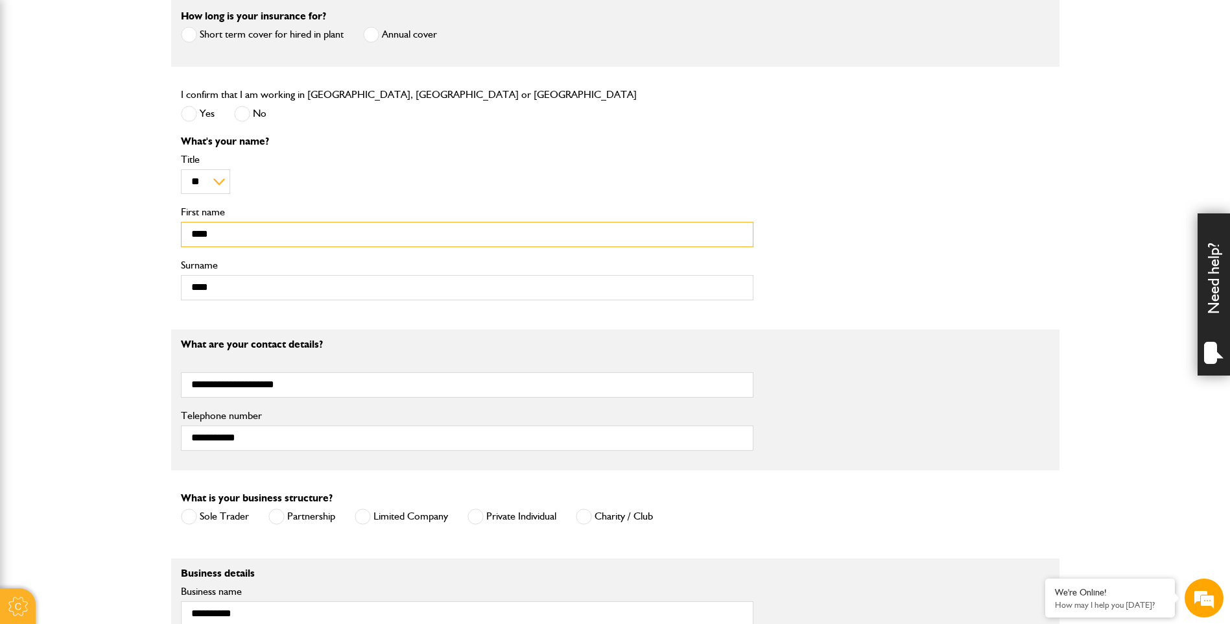 Image resolution: width=1230 pixels, height=624 pixels. What do you see at coordinates (1110, 604) in the screenshot?
I see `p: How may I help you today?` at bounding box center [1110, 604].